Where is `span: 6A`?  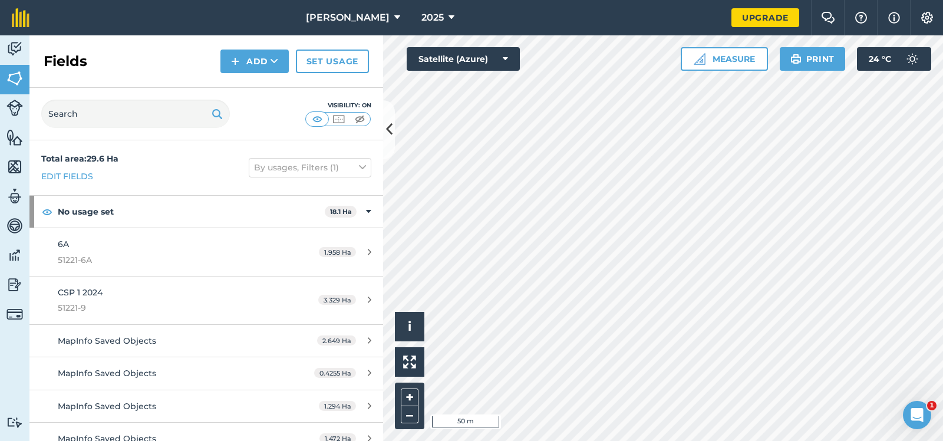
span: 6A is located at coordinates (63, 244).